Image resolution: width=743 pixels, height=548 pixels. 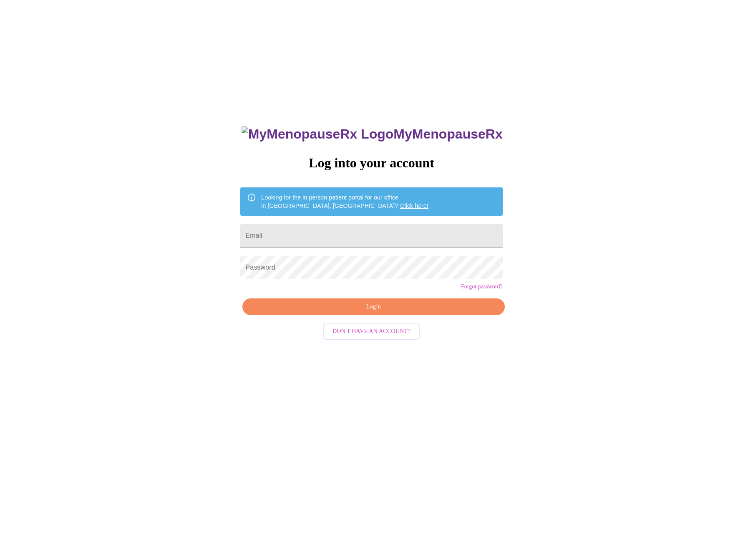 I want to click on a: Don't have an account?, so click(x=371, y=331).